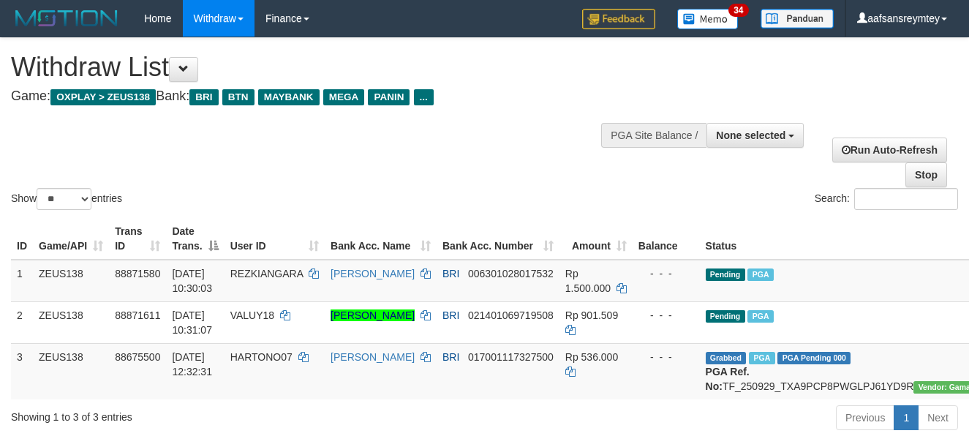 The image size is (969, 447). What do you see at coordinates (797, 18) in the screenshot?
I see `img: panduan.png` at bounding box center [797, 18].